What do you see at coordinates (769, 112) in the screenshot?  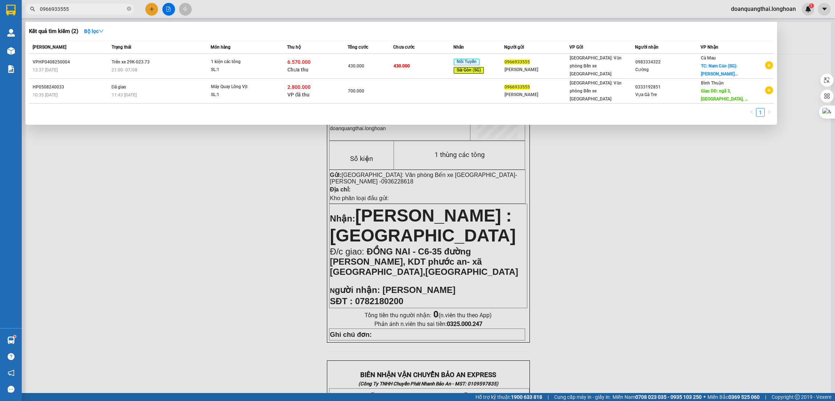 I see `button: right` at bounding box center [769, 112].